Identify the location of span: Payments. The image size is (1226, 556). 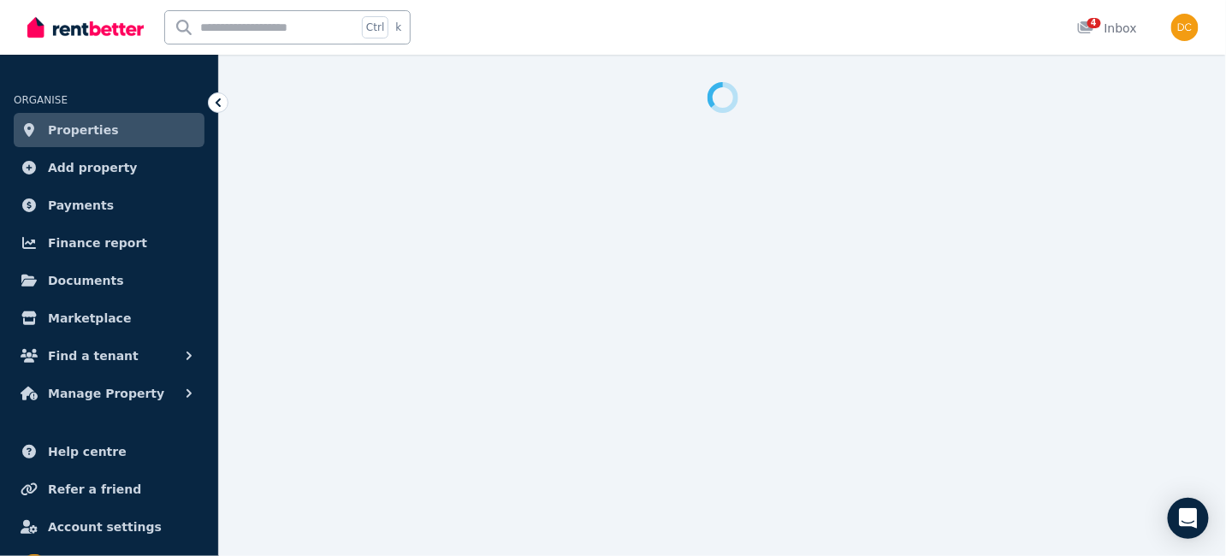
(80, 205).